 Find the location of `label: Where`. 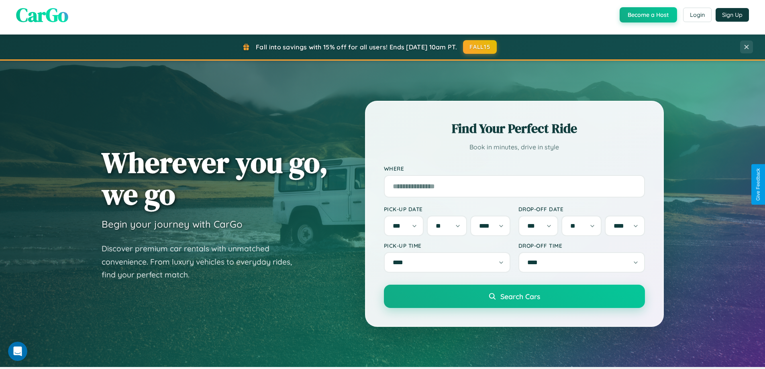

label: Where is located at coordinates (515, 168).